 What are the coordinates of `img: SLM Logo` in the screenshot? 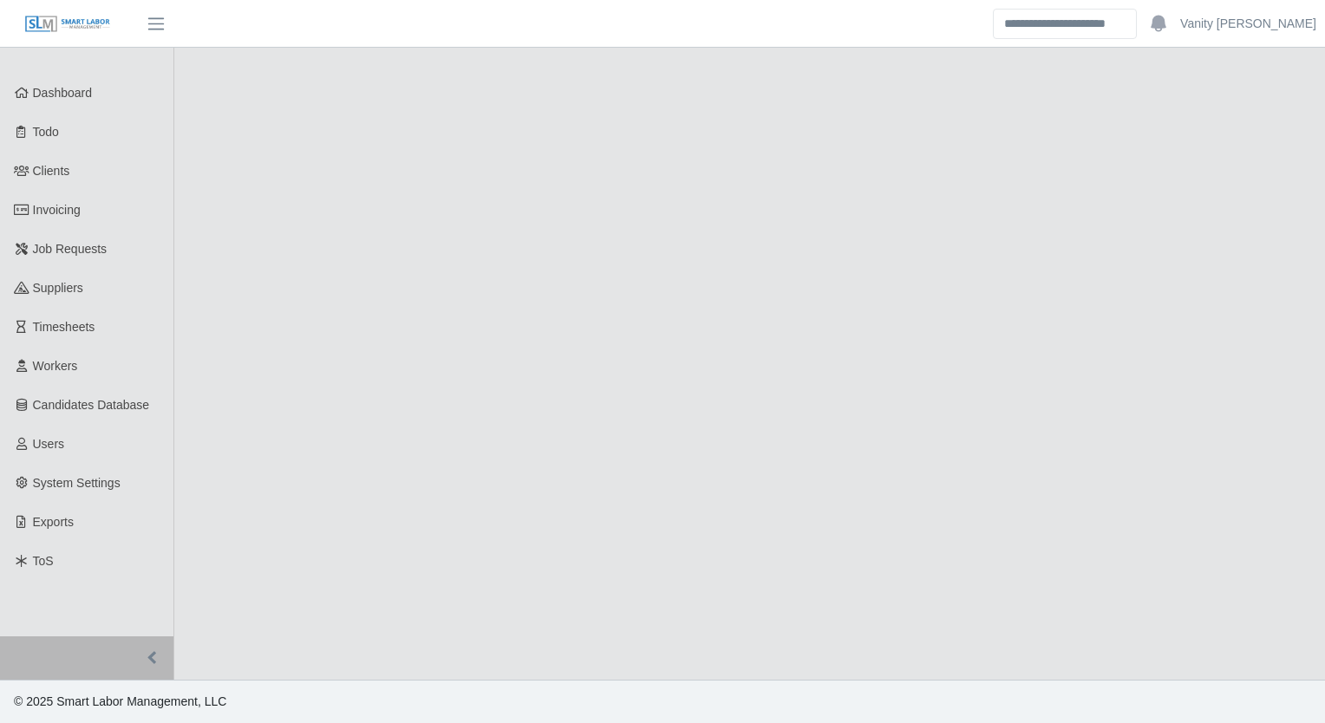 It's located at (68, 24).